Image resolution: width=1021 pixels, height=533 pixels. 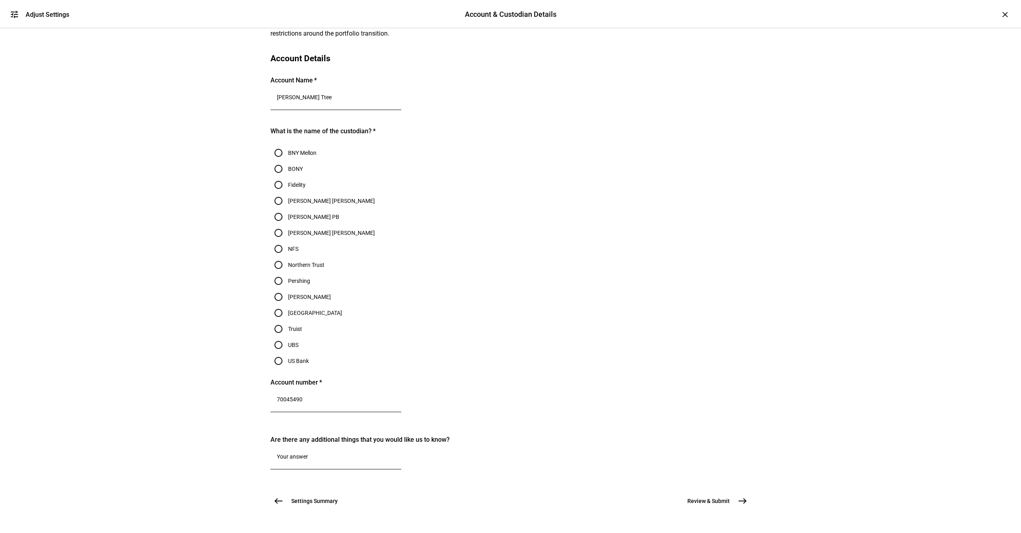 What do you see at coordinates (511, 382) in the screenshot?
I see `div: Account number` at bounding box center [511, 382].